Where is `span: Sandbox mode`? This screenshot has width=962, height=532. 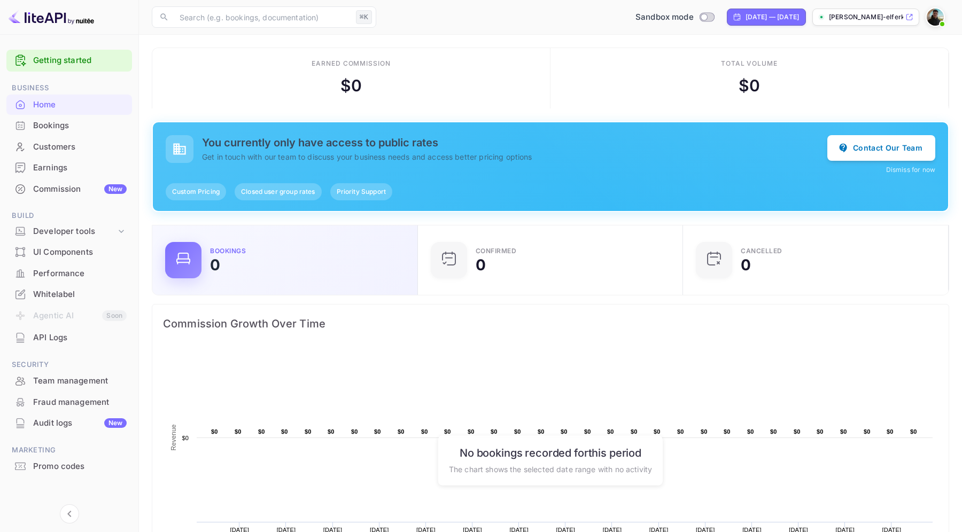 span: Sandbox mode is located at coordinates (664, 17).